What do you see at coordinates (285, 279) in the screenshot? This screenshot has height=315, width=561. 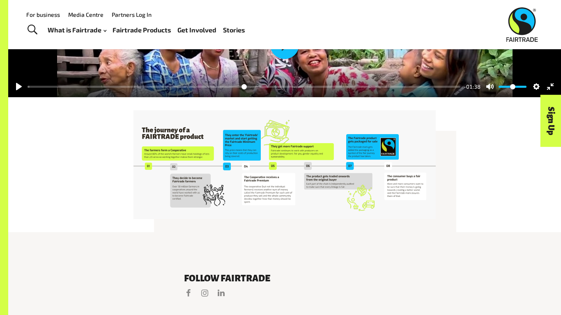 I see `h6: Follow Fairtrade` at bounding box center [285, 279].